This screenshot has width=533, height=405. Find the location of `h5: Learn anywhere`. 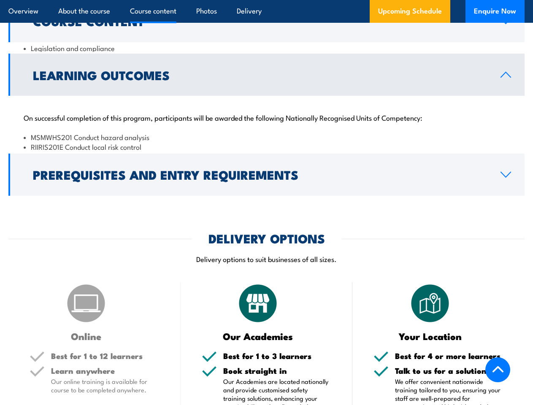

h5: Learn anywhere is located at coordinates (105, 371).